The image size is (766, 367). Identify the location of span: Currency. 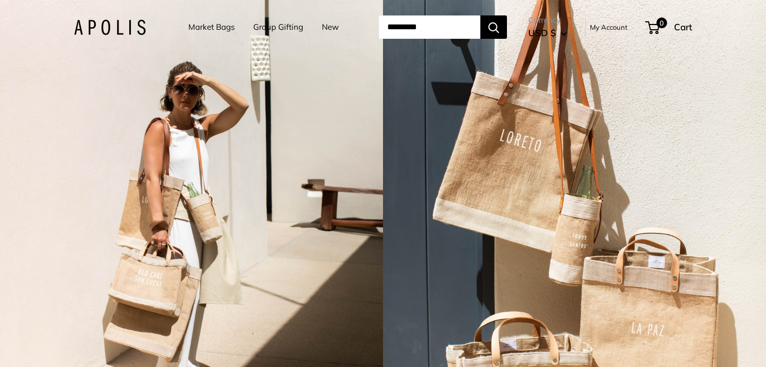
(547, 20).